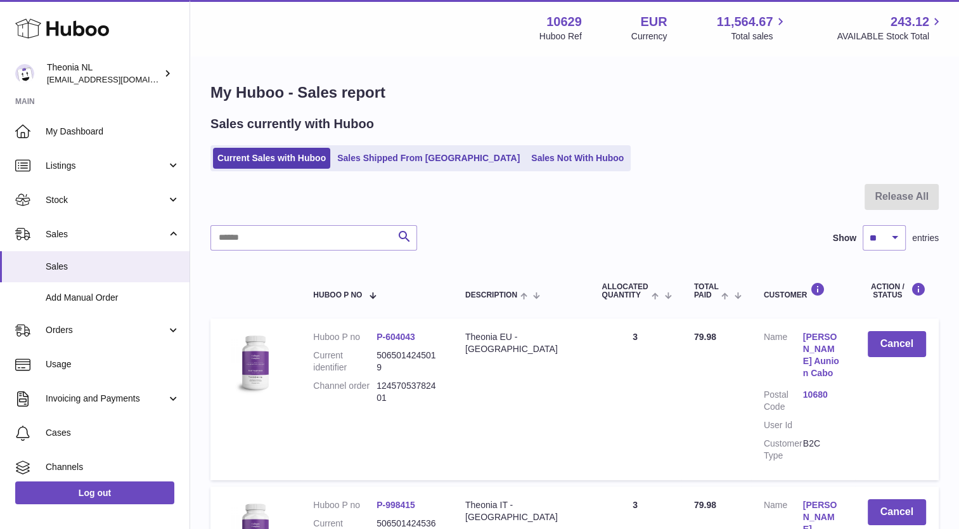 The width and height of the screenshot is (959, 529). What do you see at coordinates (577, 158) in the screenshot?
I see `a: Sales Not With Huboo` at bounding box center [577, 158].